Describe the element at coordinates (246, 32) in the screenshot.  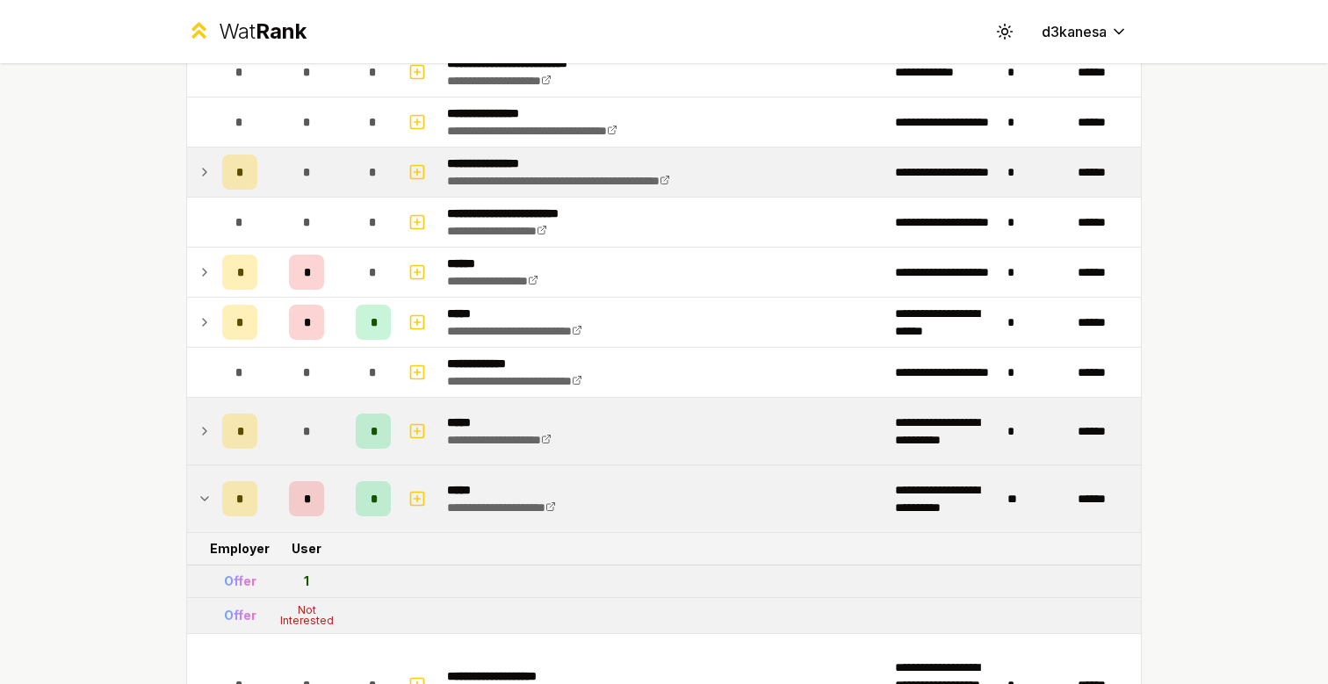
I see `a: WatRank` at that location.